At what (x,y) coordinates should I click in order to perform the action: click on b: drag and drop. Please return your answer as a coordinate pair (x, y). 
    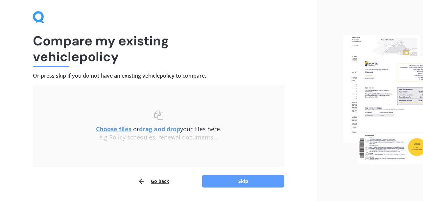
    Looking at the image, I should click on (159, 129).